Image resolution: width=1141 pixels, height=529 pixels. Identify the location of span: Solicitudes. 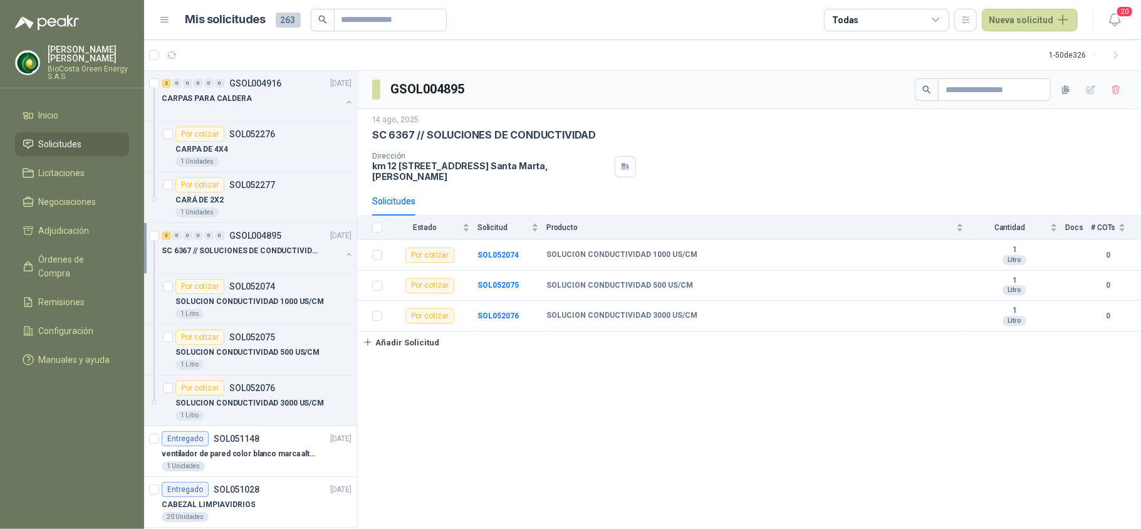
(60, 144).